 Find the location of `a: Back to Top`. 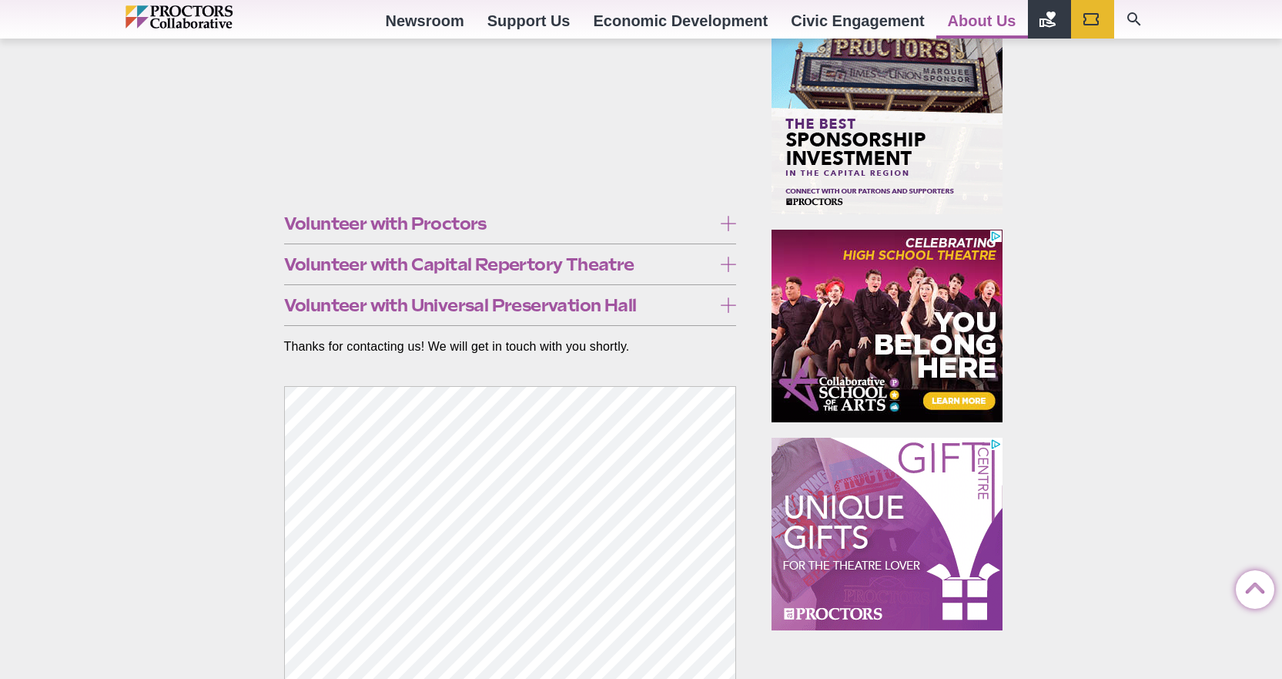

a: Back to Top is located at coordinates (1252, 586).